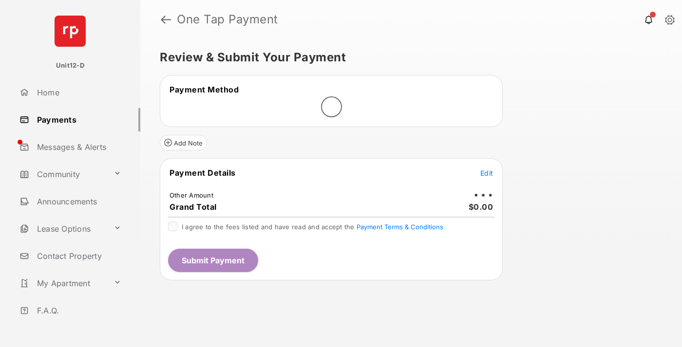  What do you see at coordinates (312, 227) in the screenshot?
I see `span: I agree to the fees listed and have read and accept the` at bounding box center [312, 227].